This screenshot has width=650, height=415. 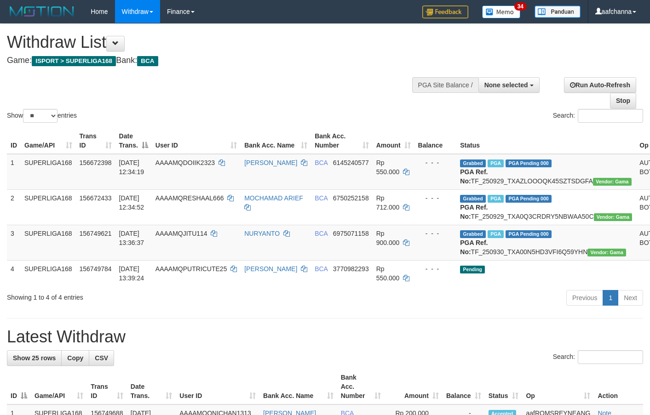 What do you see at coordinates (40, 116) in the screenshot?
I see `select: Showentries` at bounding box center [40, 116].